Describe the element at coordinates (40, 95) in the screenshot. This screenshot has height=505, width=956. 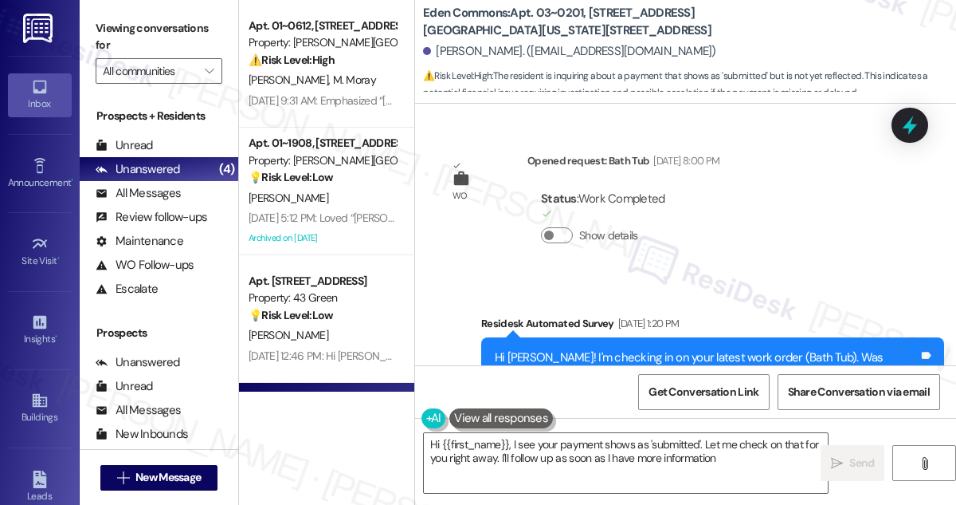
I see `a: Inbox` at that location.